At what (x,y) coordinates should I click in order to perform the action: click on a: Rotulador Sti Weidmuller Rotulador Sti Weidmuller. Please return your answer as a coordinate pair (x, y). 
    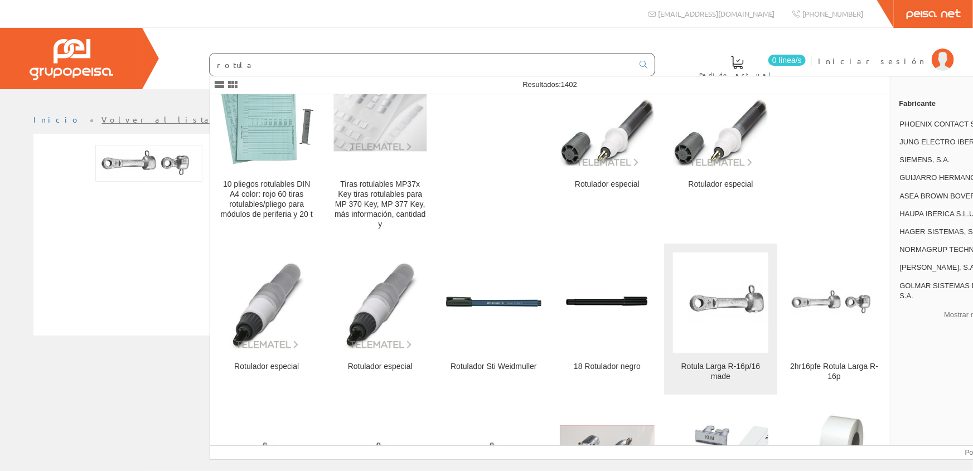
    Looking at the image, I should click on (494, 319).